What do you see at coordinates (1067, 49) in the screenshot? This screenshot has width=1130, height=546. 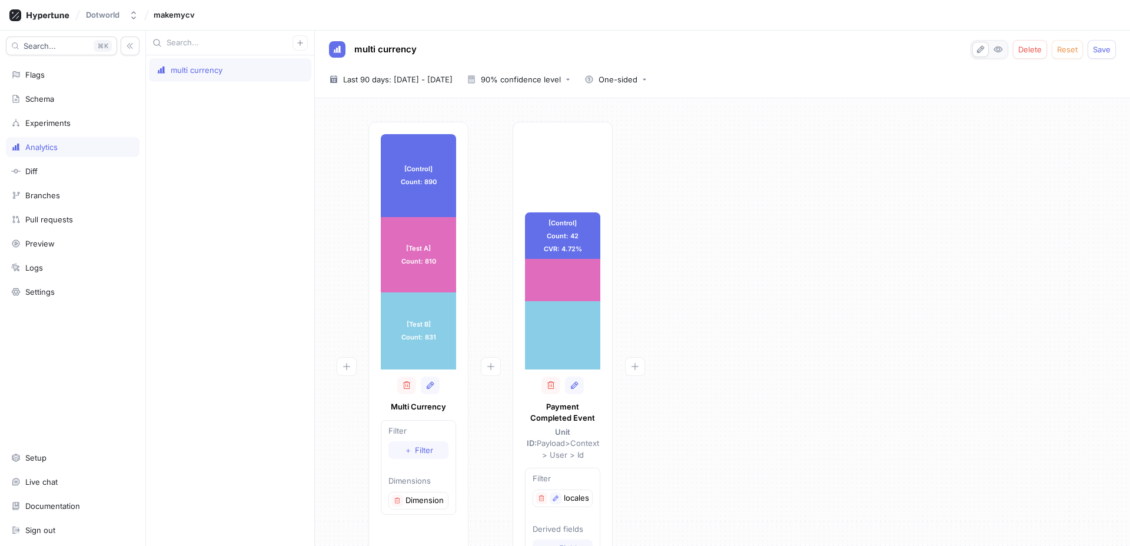 I see `button: Reset` at bounding box center [1067, 49].